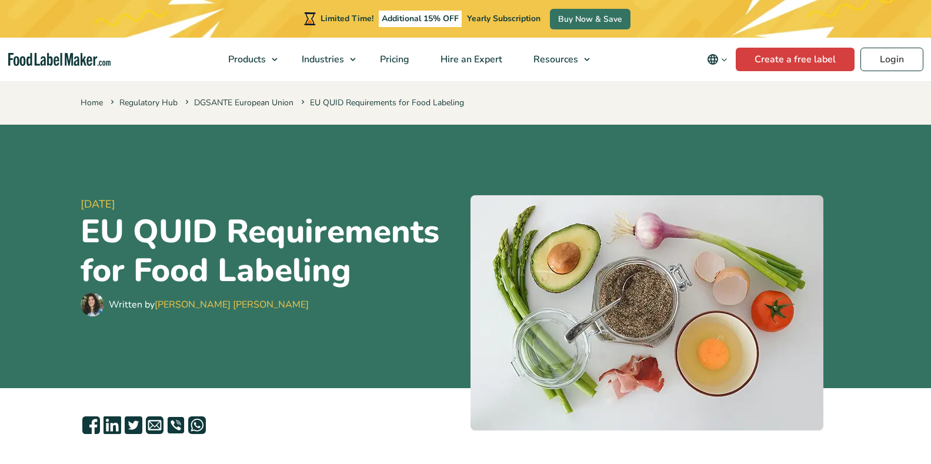 The image size is (931, 464). I want to click on span: EU QUID Requirements for Food Labeling, so click(381, 102).